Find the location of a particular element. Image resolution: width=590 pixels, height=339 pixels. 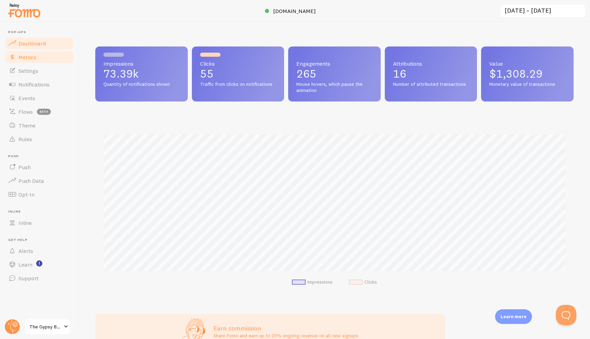

span: Rules is located at coordinates (25, 139).